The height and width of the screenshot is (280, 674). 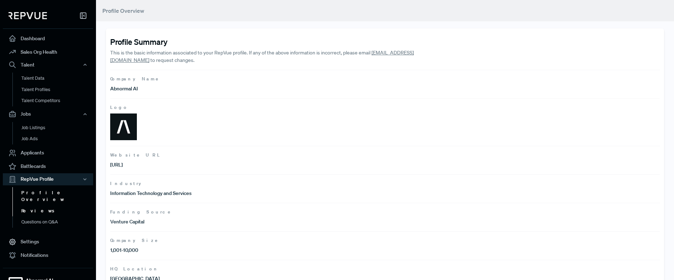 What do you see at coordinates (48, 52) in the screenshot?
I see `a: Sales Org Health` at bounding box center [48, 52].